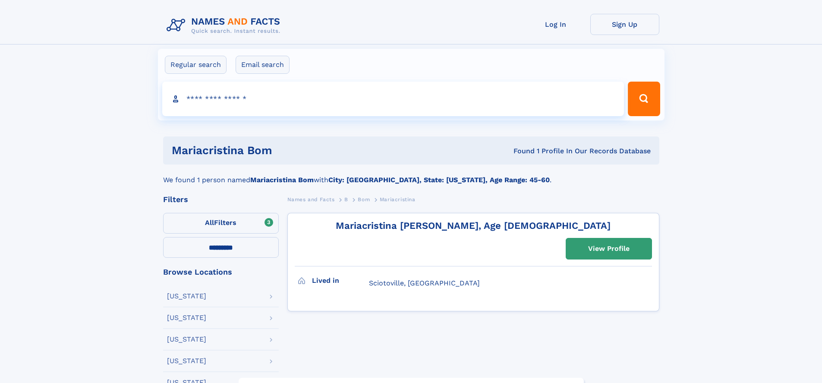 This screenshot has width=822, height=383. What do you see at coordinates (393, 99) in the screenshot?
I see `input: search input` at bounding box center [393, 99].